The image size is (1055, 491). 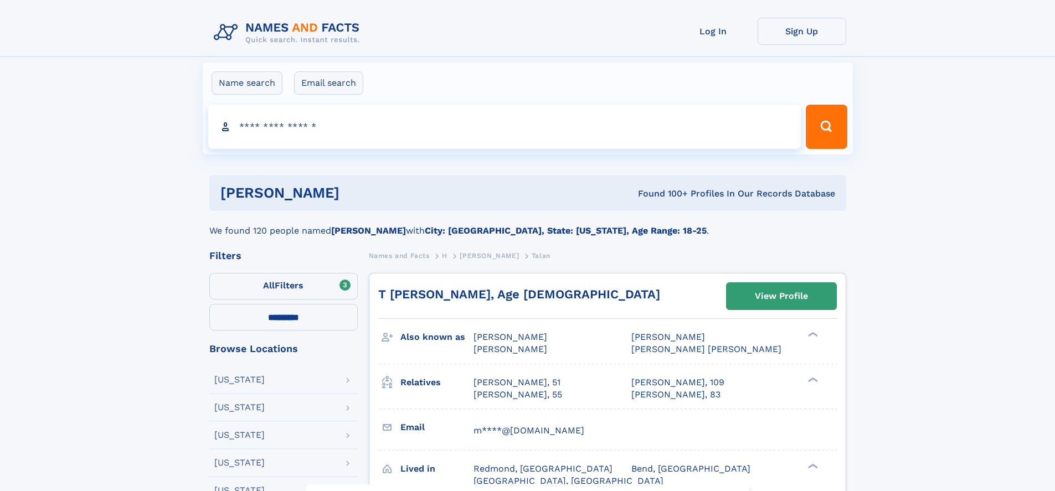 What do you see at coordinates (781, 296) in the screenshot?
I see `a: View Profile` at bounding box center [781, 296].